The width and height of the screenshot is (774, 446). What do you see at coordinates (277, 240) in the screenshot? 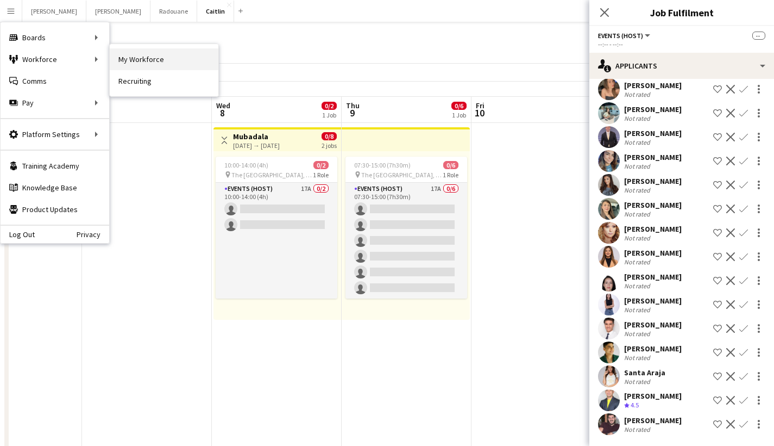
I see `app-card-role: Events (Host)17A0/210:00-14:00 (4h)` at bounding box center [277, 240].